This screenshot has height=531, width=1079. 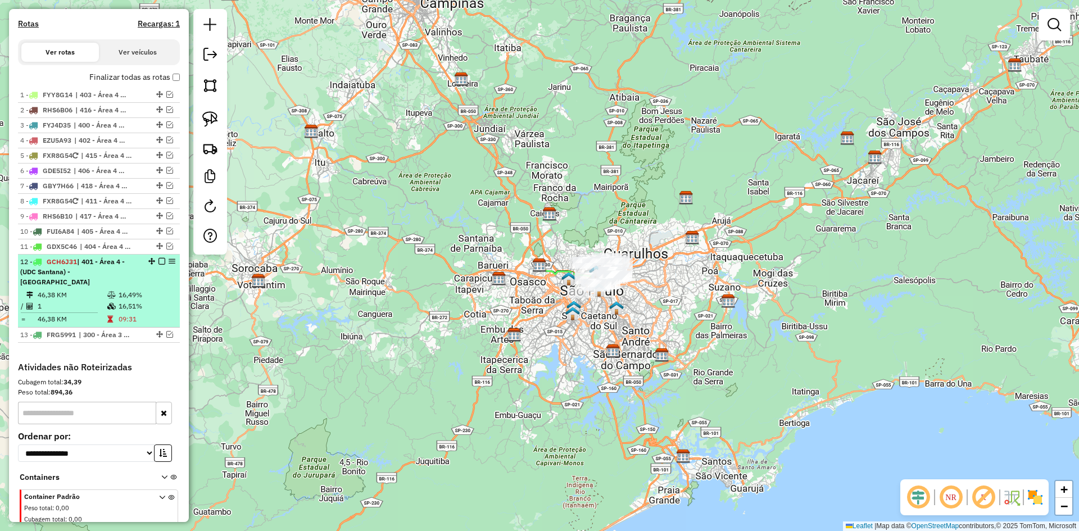 What do you see at coordinates (99, 125) in the screenshot?
I see `span: 400 - Área 4 - (UDC Santana) - Parque Novo Mundo, 401 - Área 4 - (UDC Santana) - Vila Maria, 404 ...` at bounding box center [99, 125].